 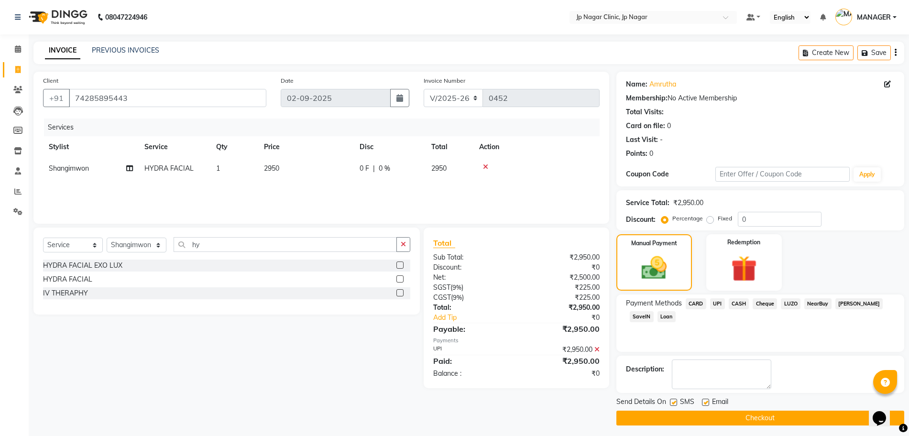 I want to click on th: Stylist, so click(x=91, y=147).